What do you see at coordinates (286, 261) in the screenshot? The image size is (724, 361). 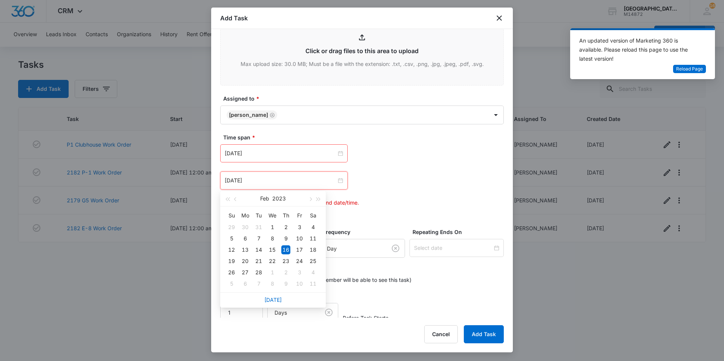 I see `td: 2023-02-23` at bounding box center [286, 261].